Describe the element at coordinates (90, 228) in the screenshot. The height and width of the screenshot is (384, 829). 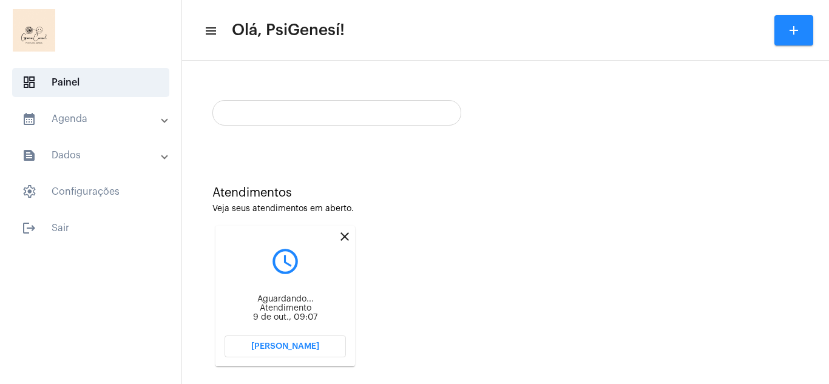
I see `span: Sair` at that location.